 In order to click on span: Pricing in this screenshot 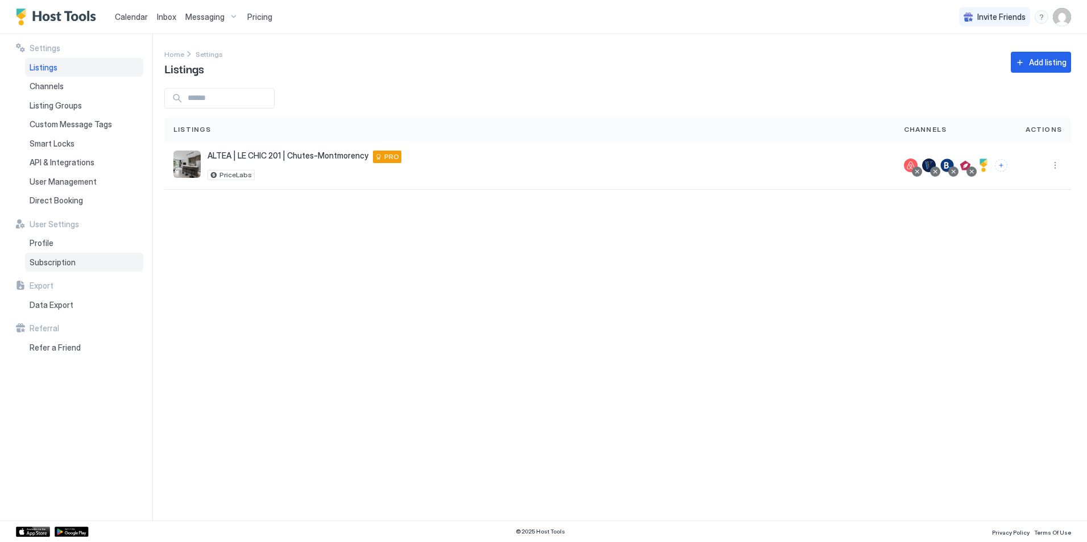, I will do `click(260, 17)`.